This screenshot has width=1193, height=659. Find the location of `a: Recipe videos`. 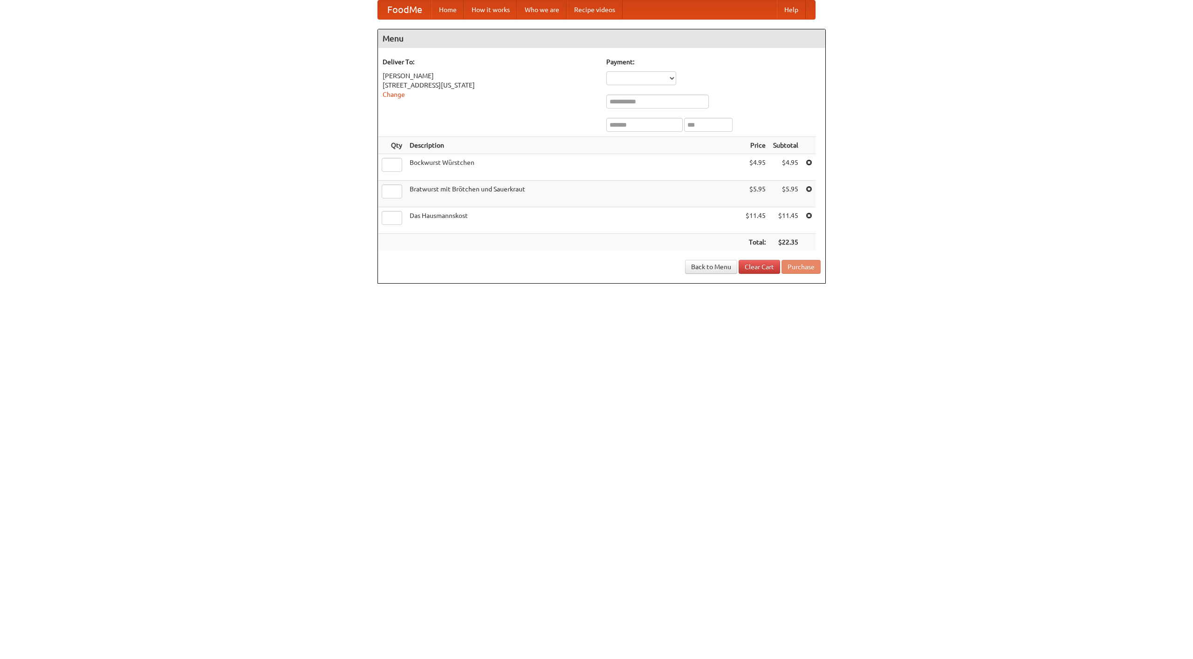

a: Recipe videos is located at coordinates (595, 10).